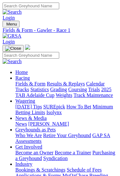  I want to click on img: logo-grsa-white.png, so click(27, 47).